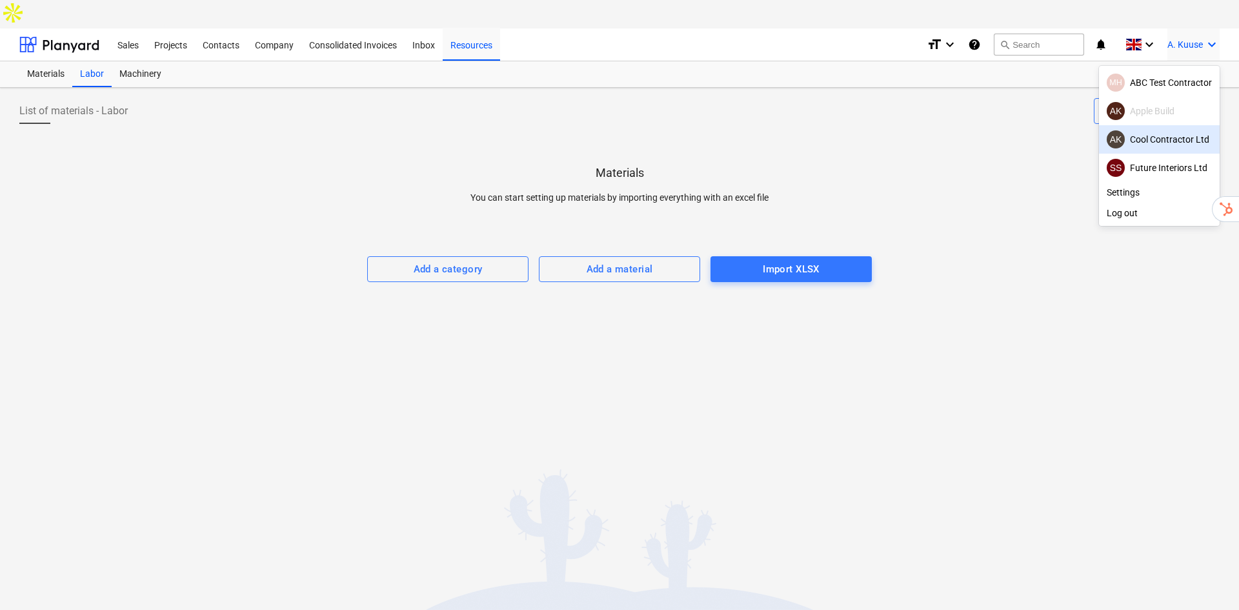 This screenshot has width=1239, height=610. What do you see at coordinates (1115, 83) in the screenshot?
I see `span: MH` at bounding box center [1115, 83].